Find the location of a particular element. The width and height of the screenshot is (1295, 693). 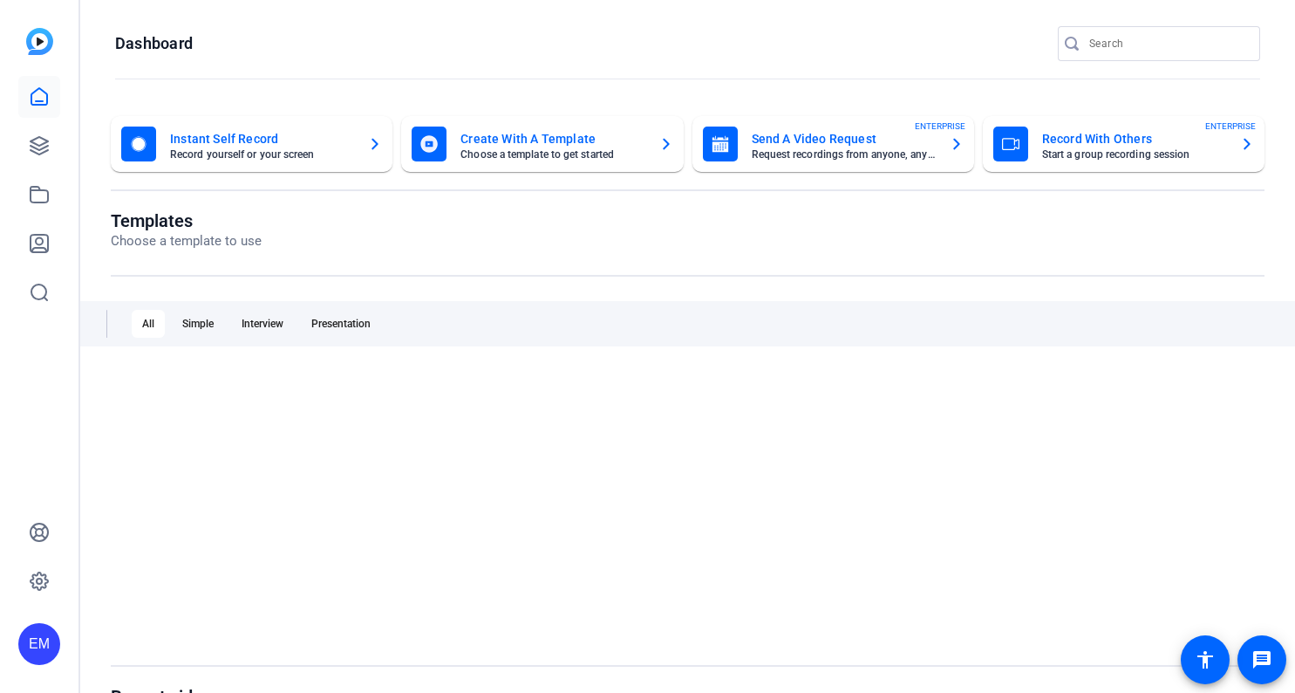

div: All is located at coordinates (148, 324).